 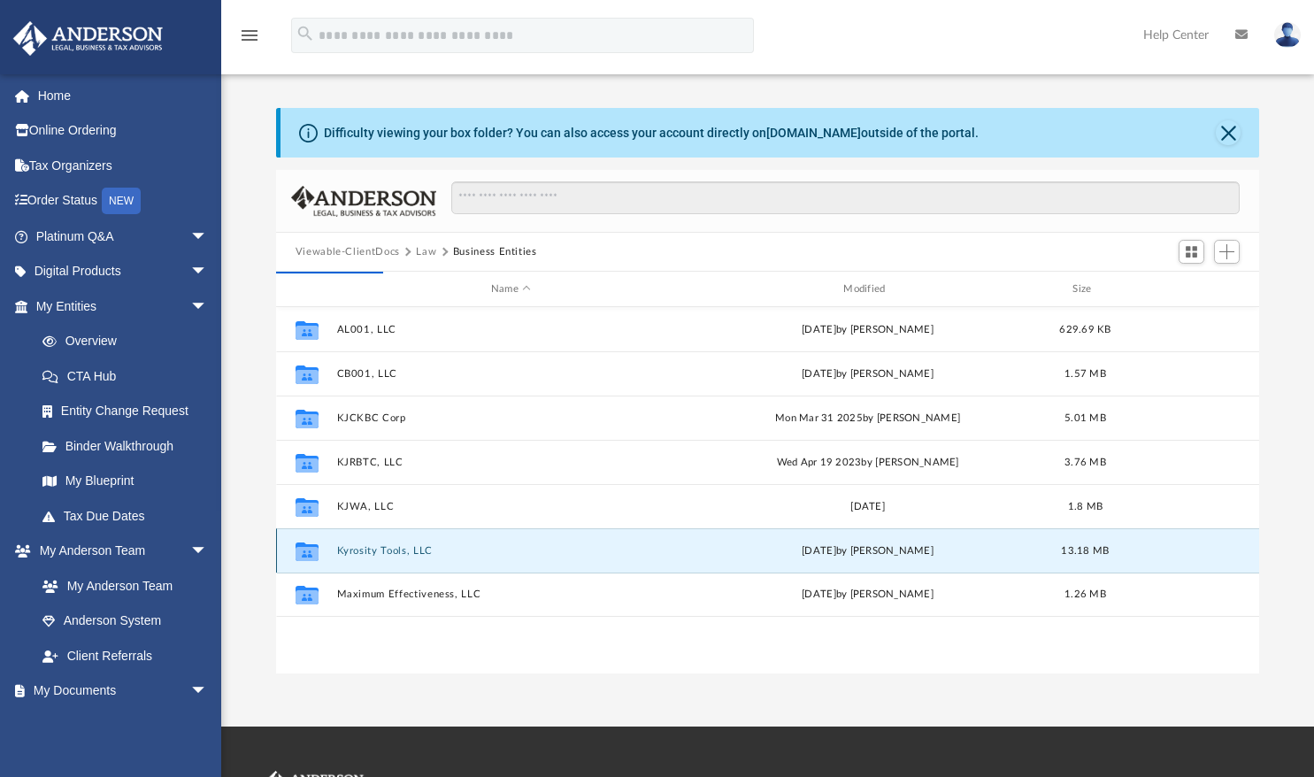 I want to click on button: Maximum Effectiveness, LLC, so click(x=510, y=594).